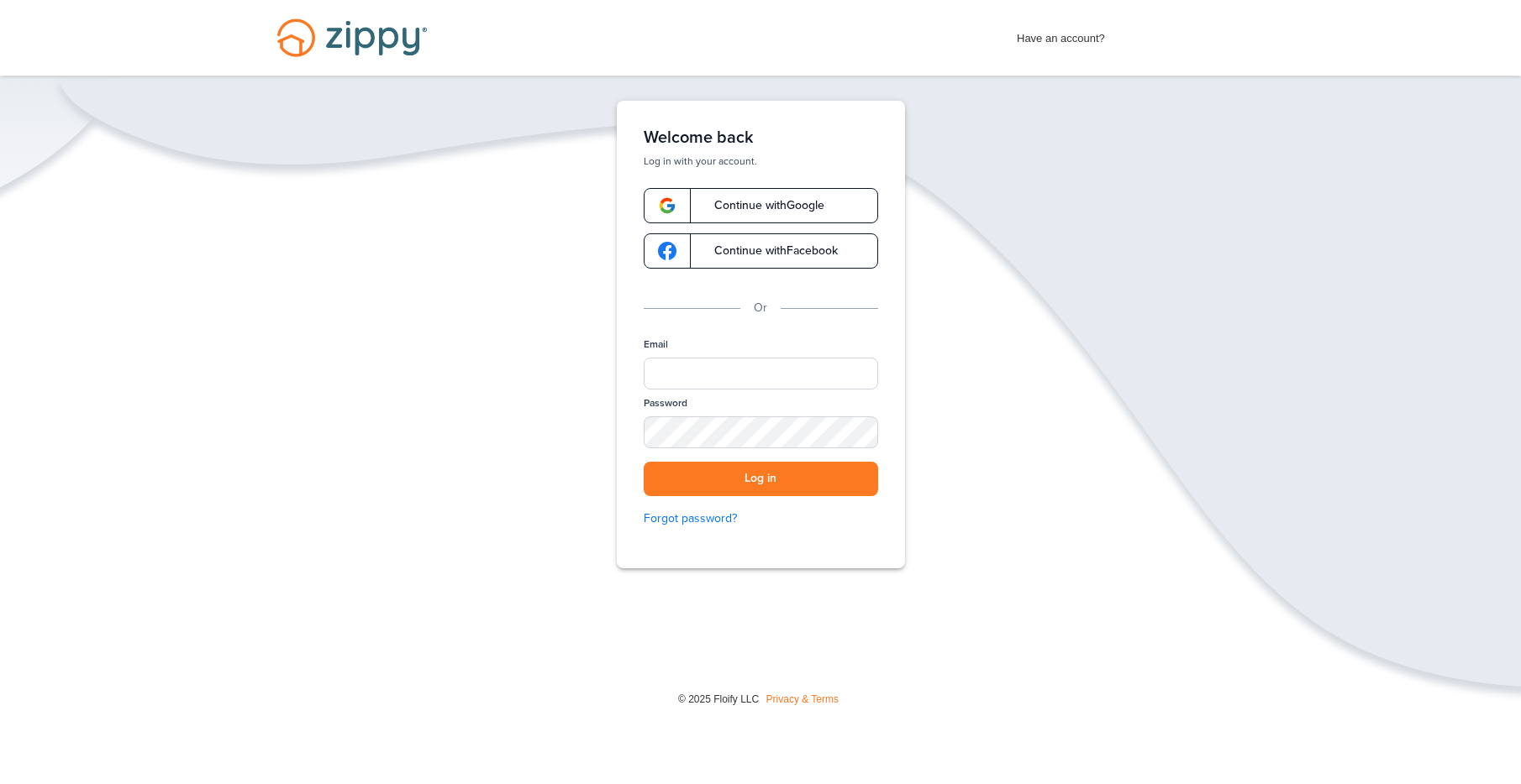 The height and width of the screenshot is (784, 1521). What do you see at coordinates (761, 138) in the screenshot?
I see `h1: Welcome back` at bounding box center [761, 138].